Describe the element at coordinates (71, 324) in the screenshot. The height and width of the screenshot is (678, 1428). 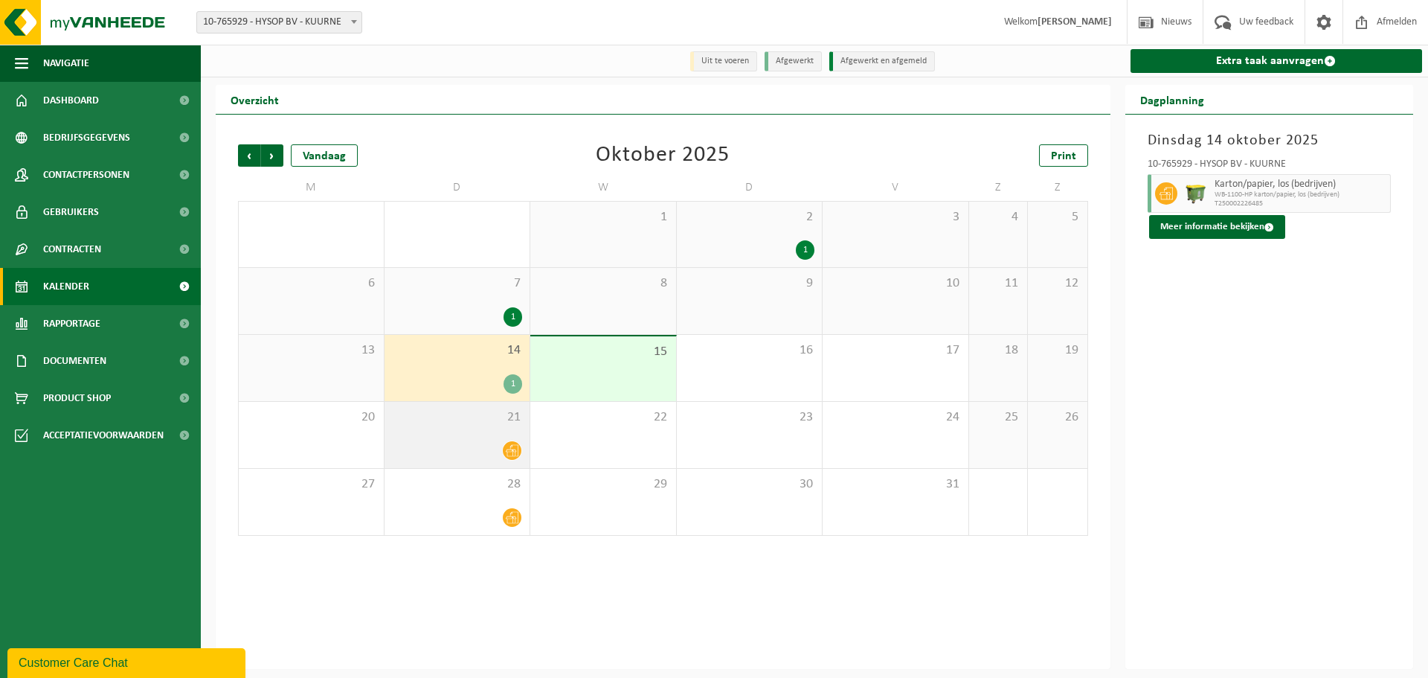
I see `span: Rapportage` at that location.